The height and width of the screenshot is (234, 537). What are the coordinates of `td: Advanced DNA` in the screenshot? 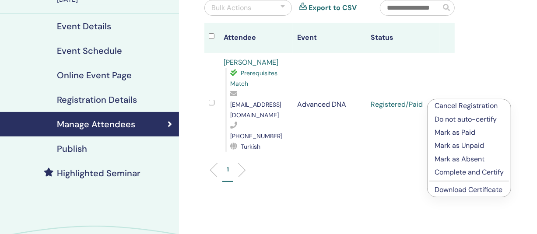 It's located at (329, 105).